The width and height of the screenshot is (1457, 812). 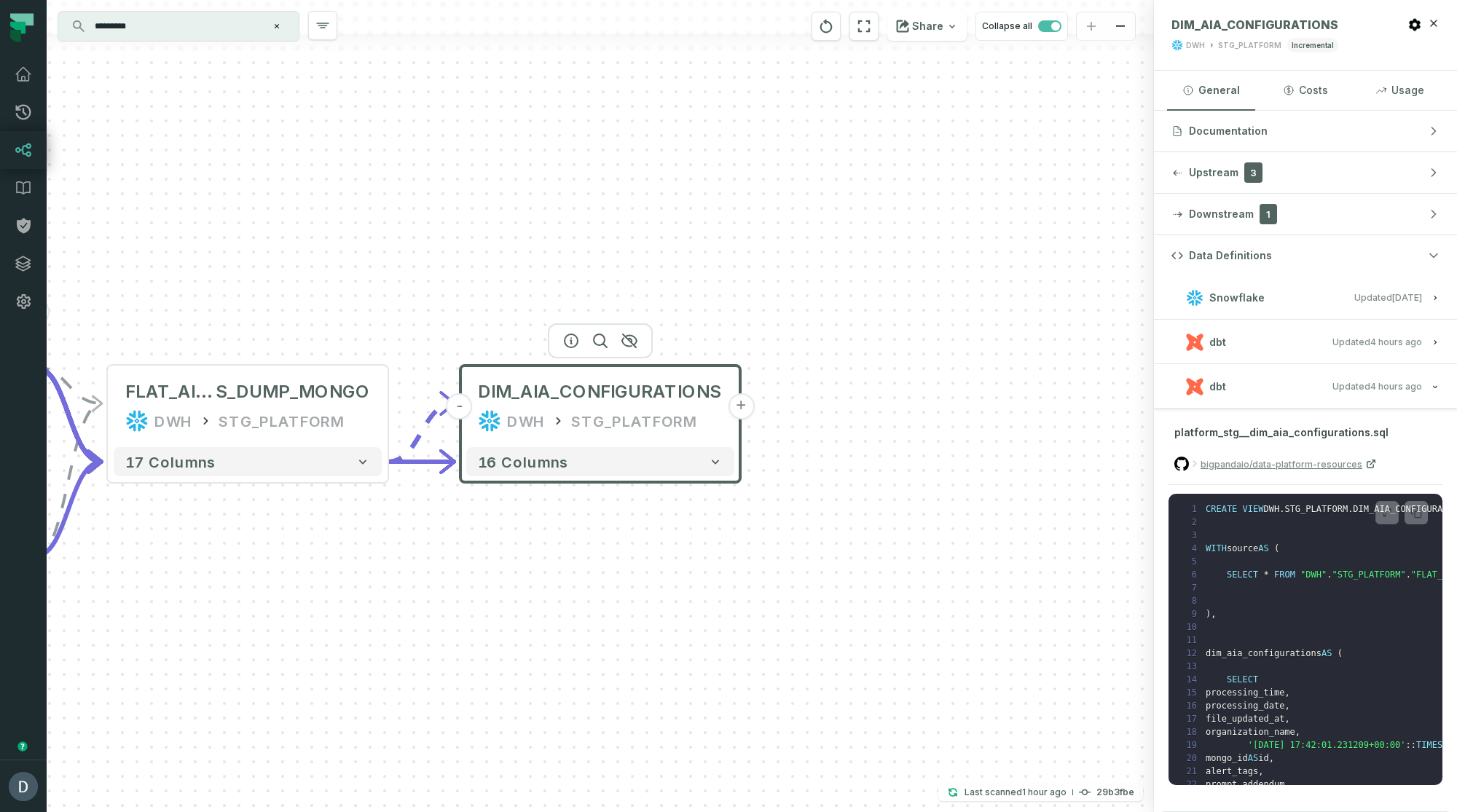 I want to click on span: 8, so click(x=1191, y=601).